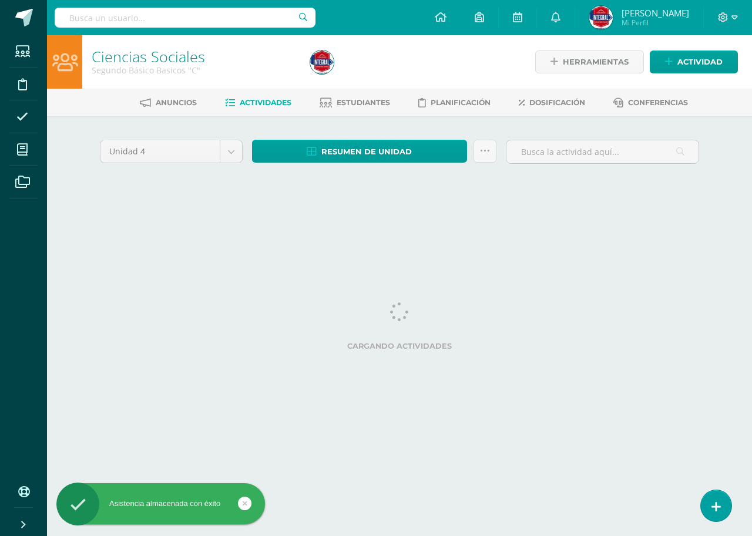 The width and height of the screenshot is (752, 536). I want to click on span: Dosificación, so click(557, 102).